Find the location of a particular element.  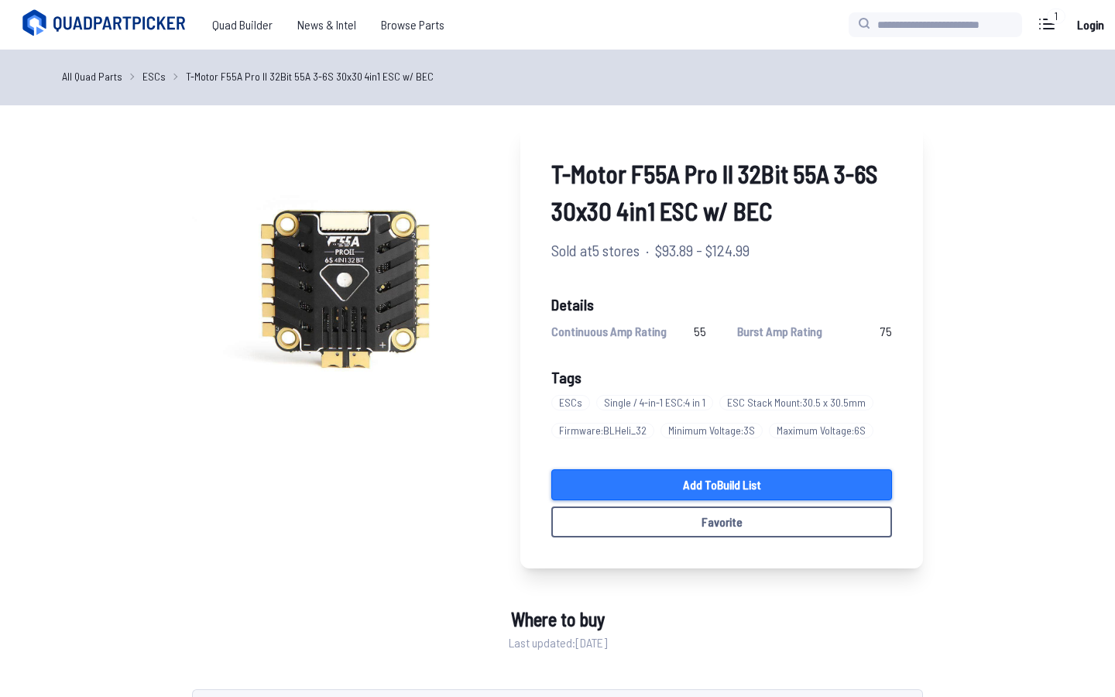

span: Continuous Amp Rating is located at coordinates (608, 331).